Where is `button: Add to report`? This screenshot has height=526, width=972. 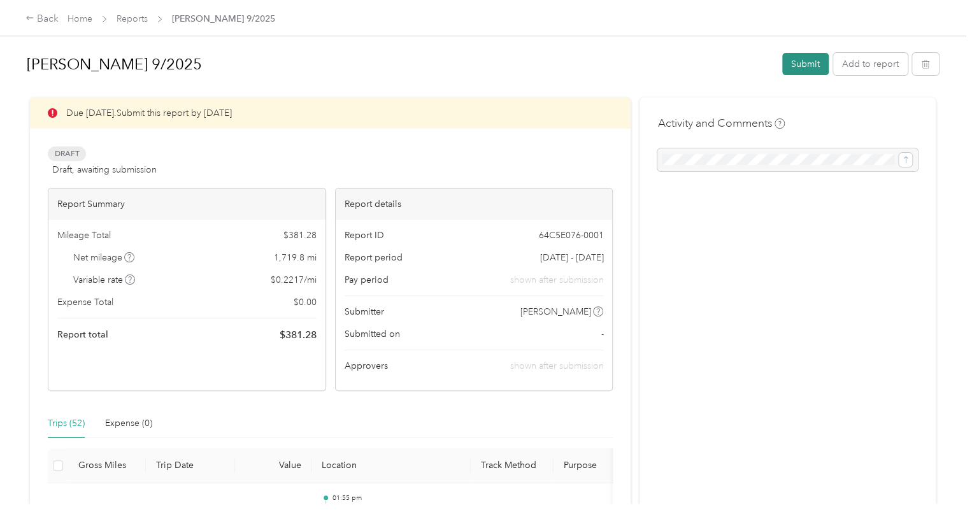 button: Add to report is located at coordinates (870, 64).